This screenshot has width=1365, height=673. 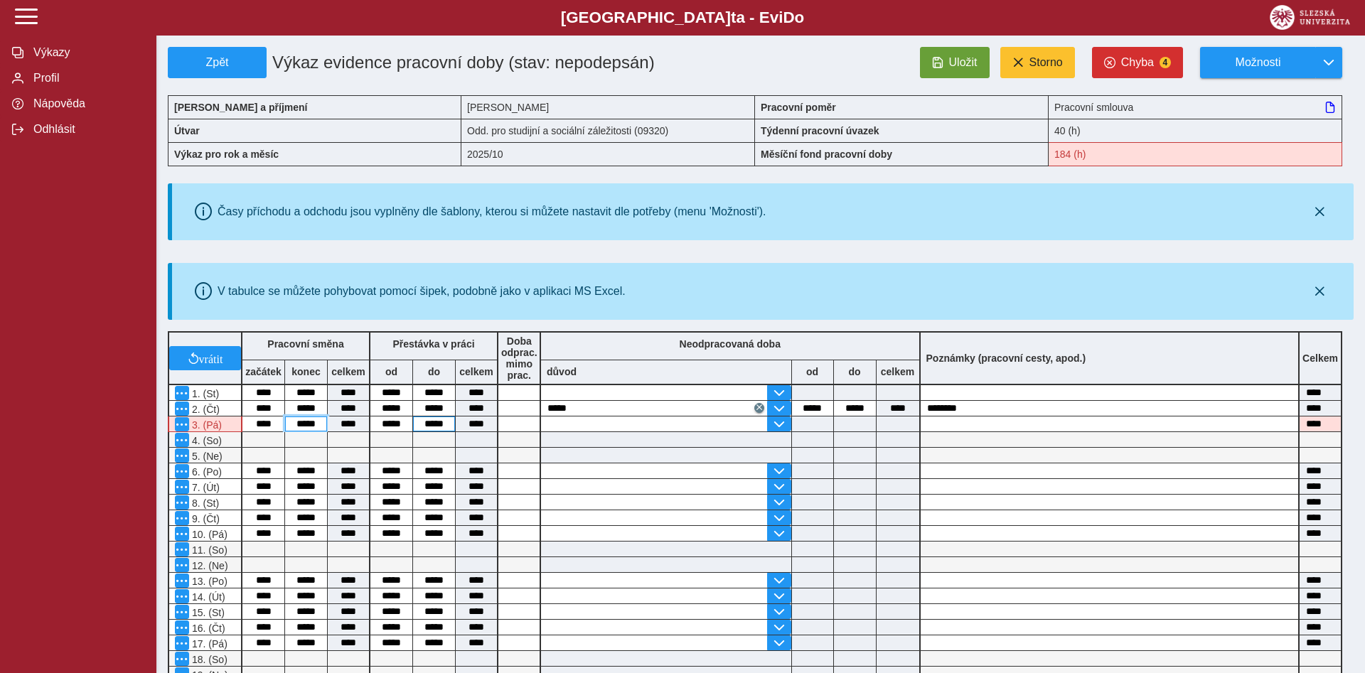 I want to click on span: Chyba, so click(x=1137, y=63).